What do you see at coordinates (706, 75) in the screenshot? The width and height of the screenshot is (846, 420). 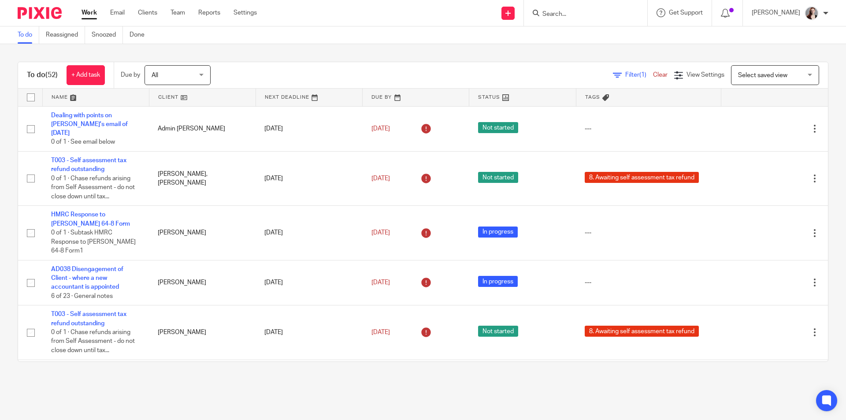 I see `span: View Settings` at bounding box center [706, 75].